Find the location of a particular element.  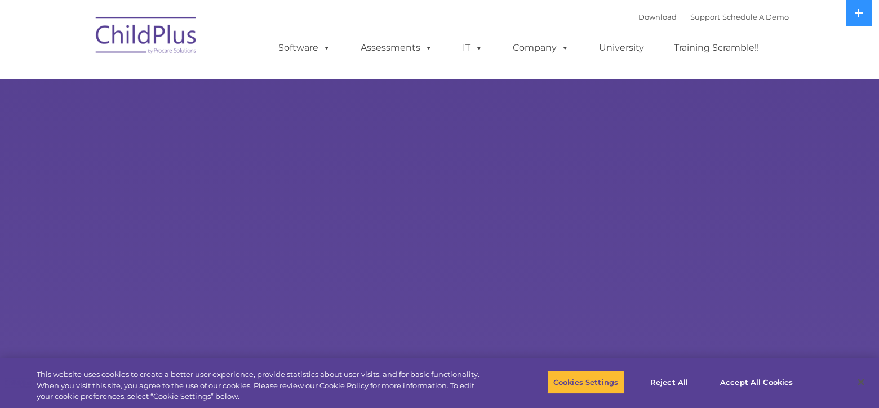

button: Close is located at coordinates (861, 382).